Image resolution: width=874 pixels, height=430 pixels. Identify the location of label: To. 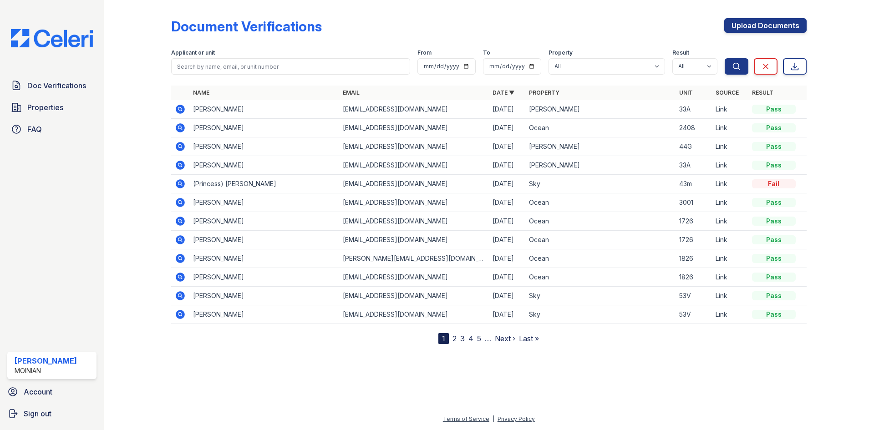
(486, 53).